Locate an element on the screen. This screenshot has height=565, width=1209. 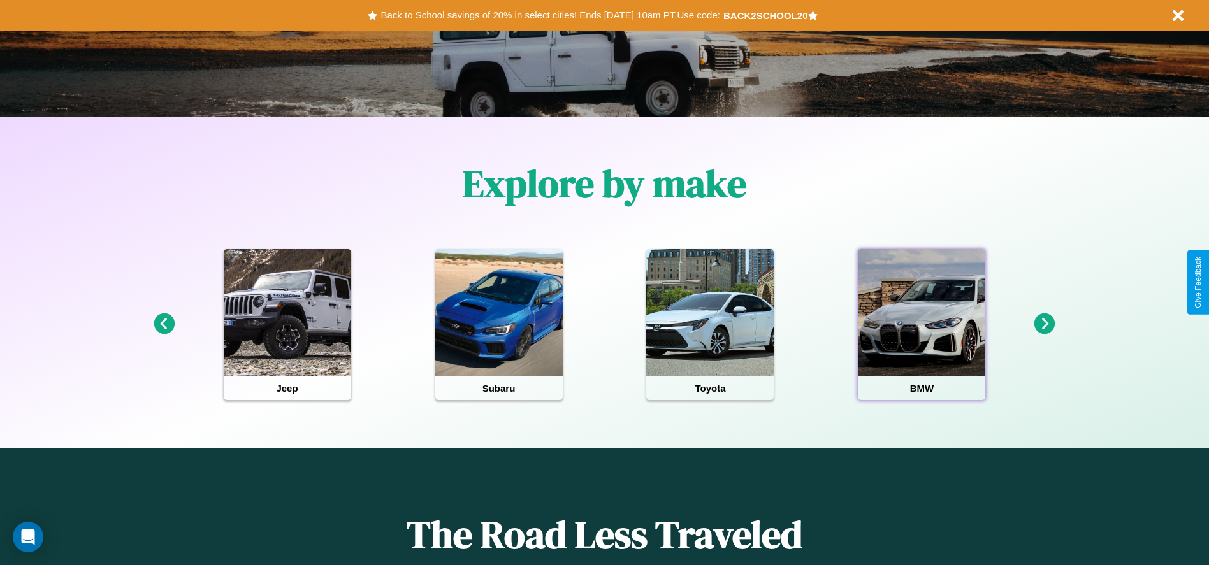
h1: Explore by make is located at coordinates (604, 183).